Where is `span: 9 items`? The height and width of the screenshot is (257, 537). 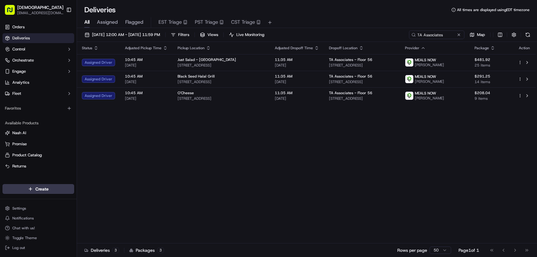 span: 9 items is located at coordinates (491, 98).